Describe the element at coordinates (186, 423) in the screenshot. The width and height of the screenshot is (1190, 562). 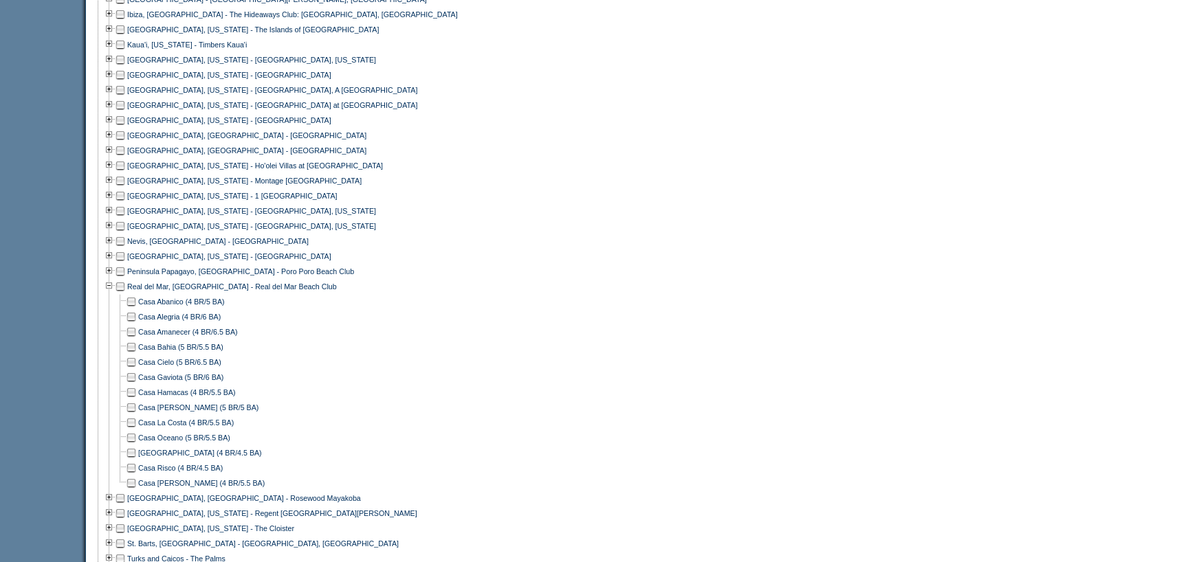
I see `a: Casa La Costa (4 BR/5.5 BA)` at that location.